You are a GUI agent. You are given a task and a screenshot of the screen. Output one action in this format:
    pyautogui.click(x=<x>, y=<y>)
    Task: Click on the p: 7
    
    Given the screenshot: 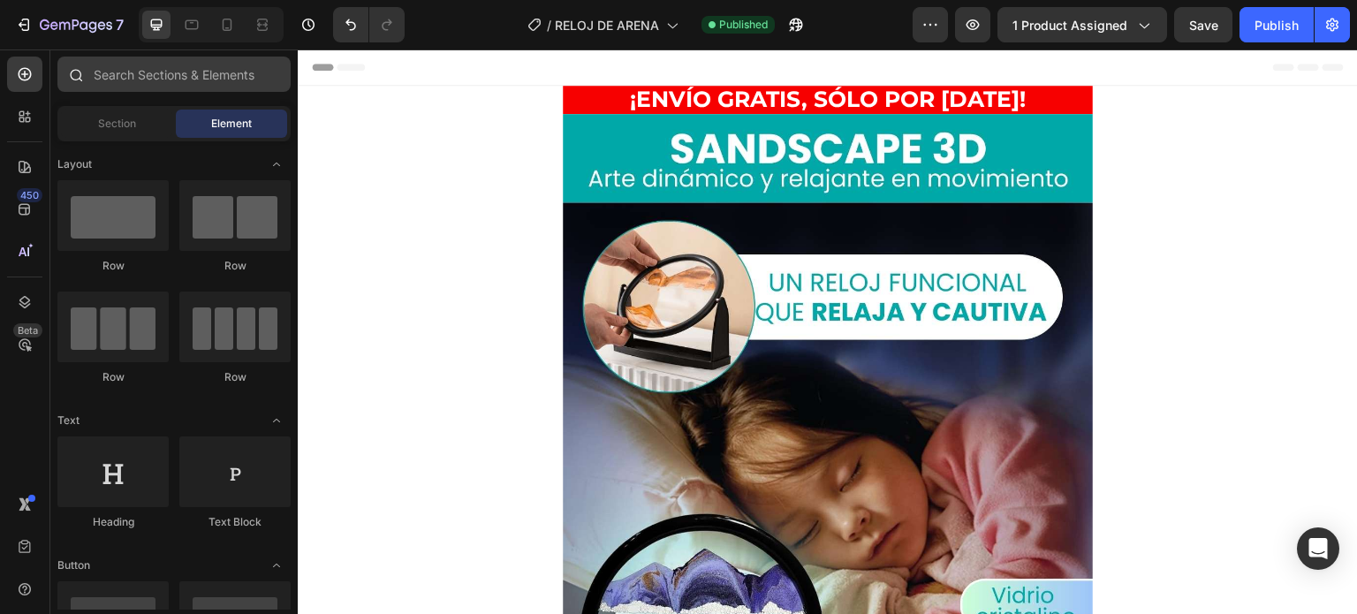 What is the action you would take?
    pyautogui.click(x=119, y=25)
    